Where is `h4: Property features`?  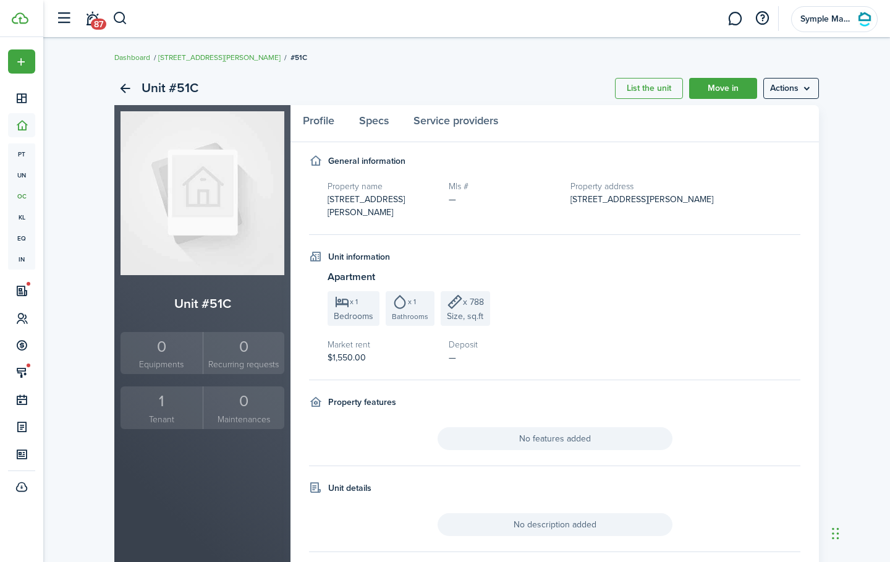
h4: Property features is located at coordinates (362, 402).